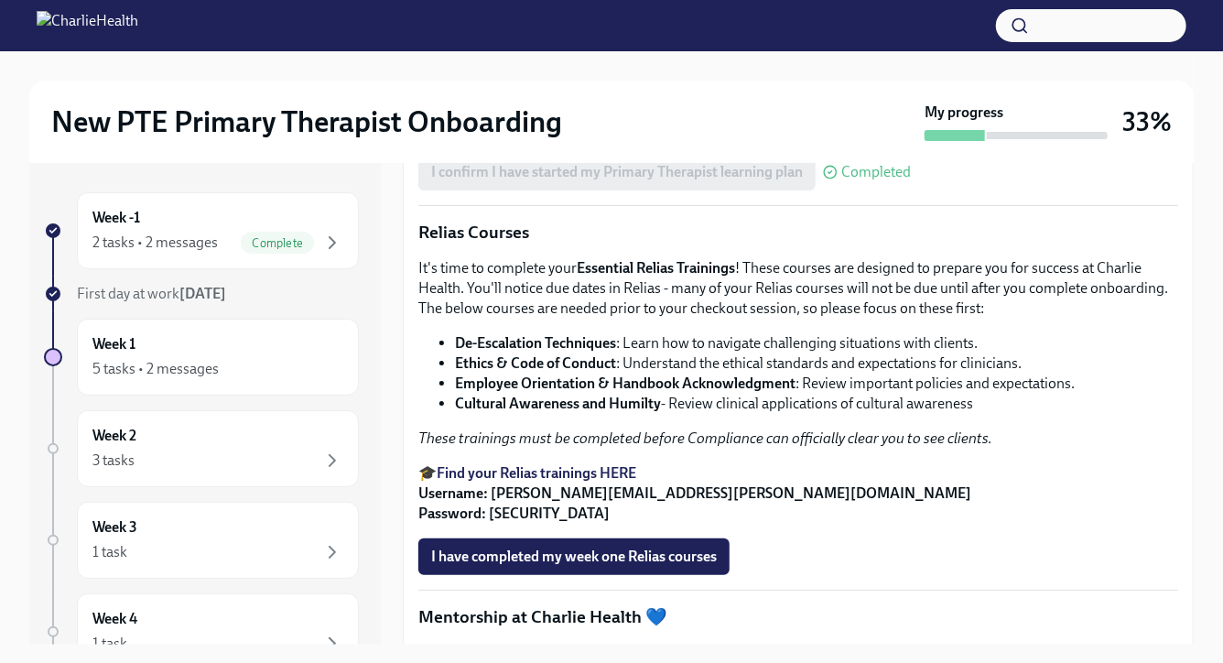 The width and height of the screenshot is (1223, 663). I want to click on a: Week 15 tasks • 2 messages, so click(201, 357).